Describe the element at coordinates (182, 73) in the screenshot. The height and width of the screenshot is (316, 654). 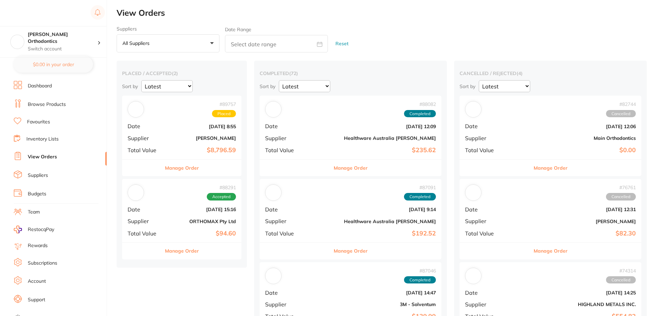
I see `h2: placed / accepted ( 2 )` at that location.